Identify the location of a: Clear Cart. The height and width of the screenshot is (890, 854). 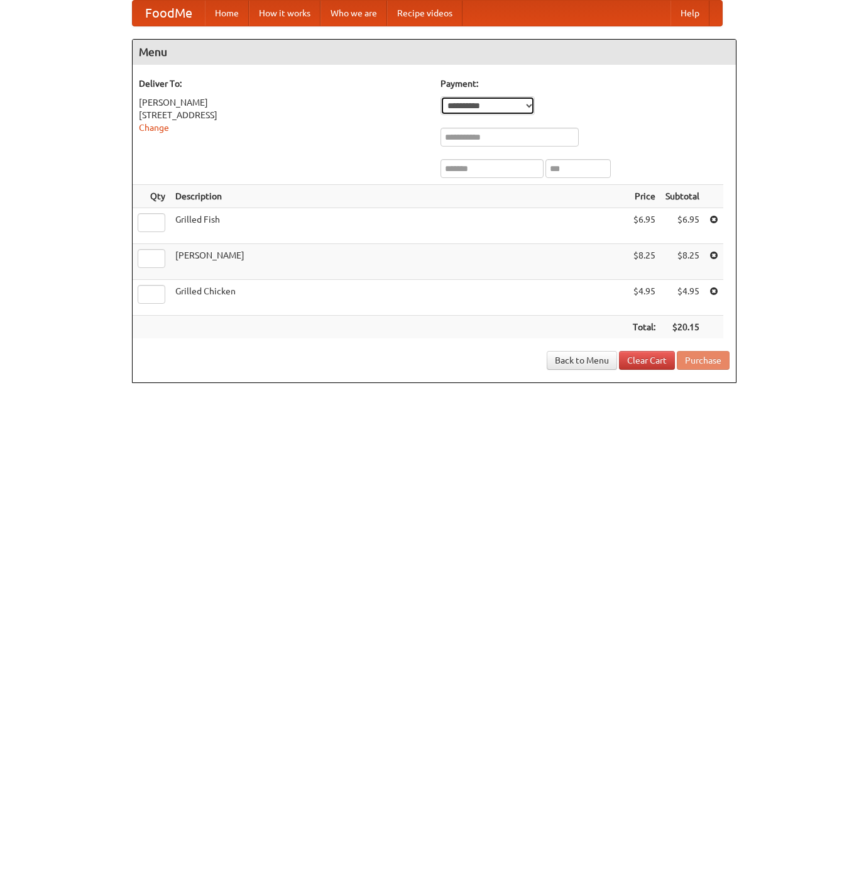
(647, 360).